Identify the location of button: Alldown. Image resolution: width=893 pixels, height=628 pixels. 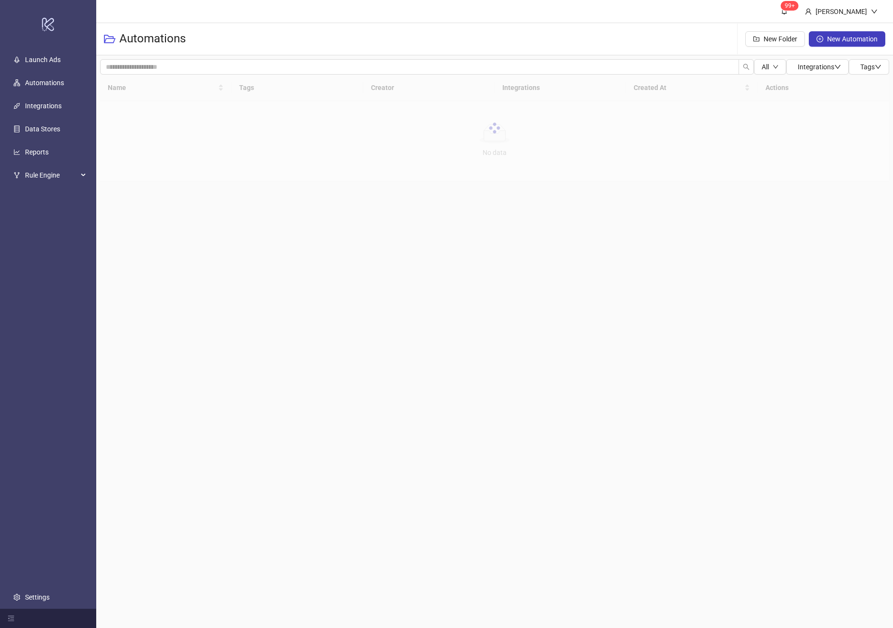
(770, 67).